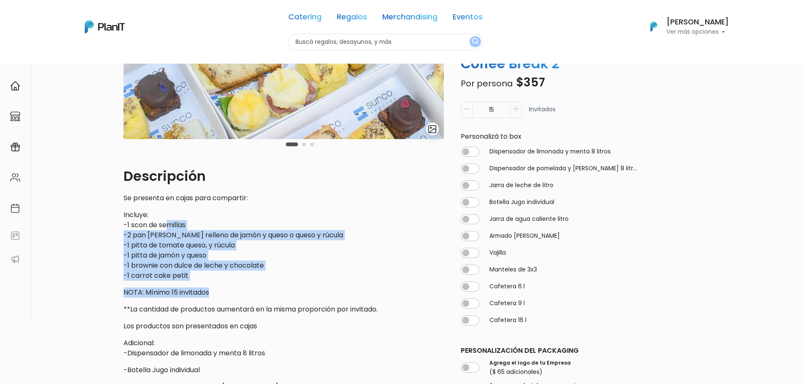  I want to click on label: Agrega el logo de tu Empresa, so click(530, 363).